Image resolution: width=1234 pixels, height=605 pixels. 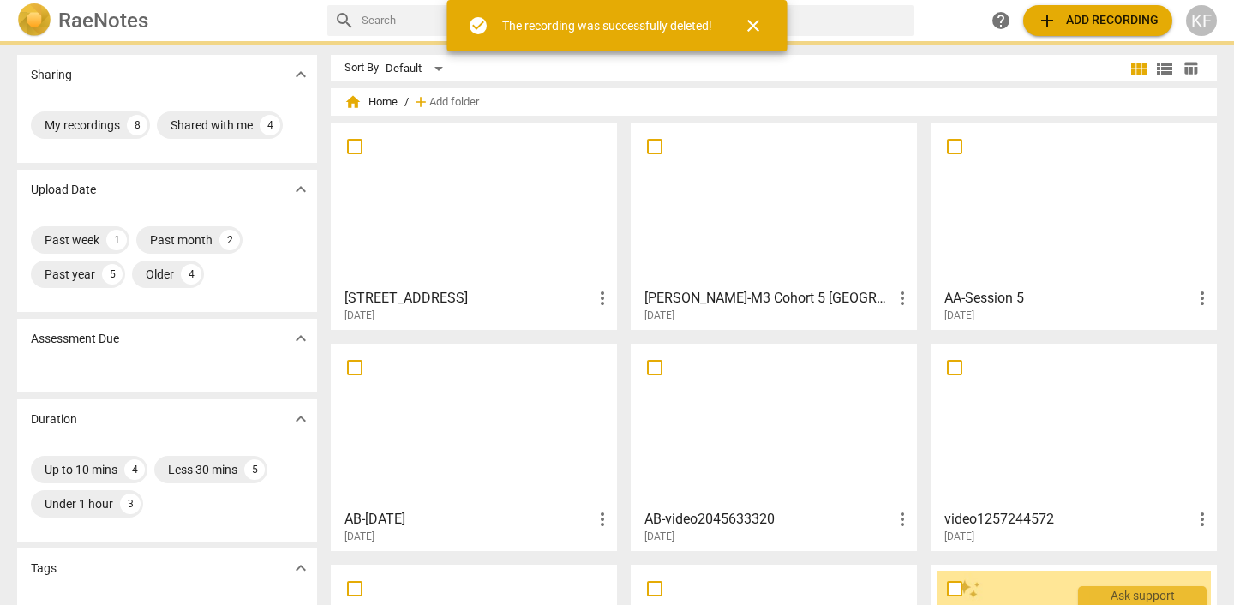 What do you see at coordinates (230, 240) in the screenshot?
I see `div: 2` at bounding box center [230, 240].